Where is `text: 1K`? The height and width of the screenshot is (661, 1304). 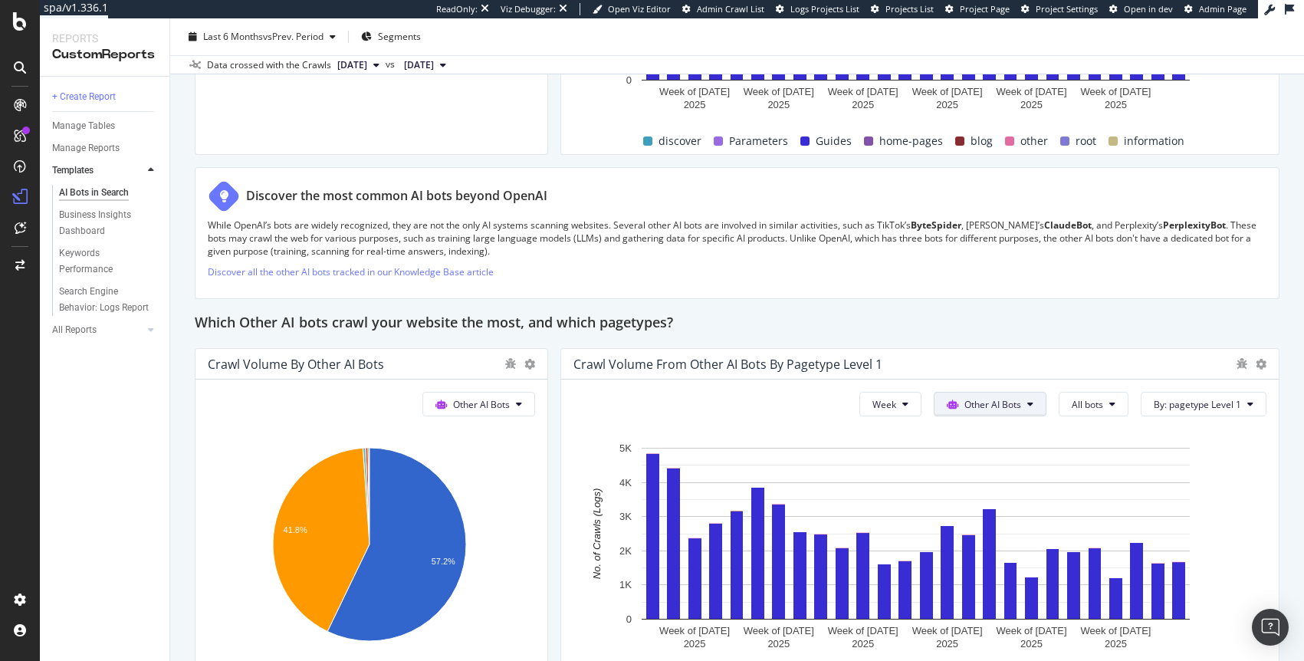 text: 1K is located at coordinates (626, 584).